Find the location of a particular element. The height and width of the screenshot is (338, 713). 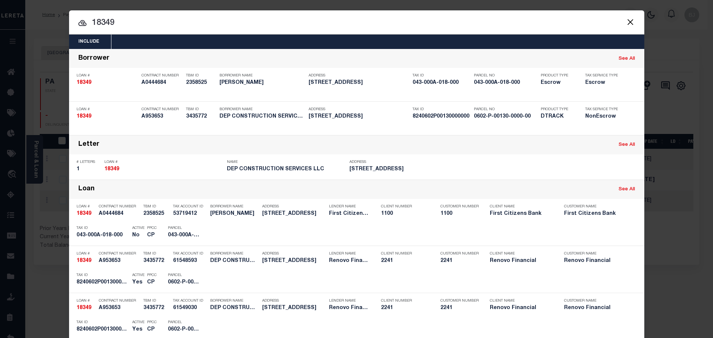

h5: 1 is located at coordinates (88, 169).